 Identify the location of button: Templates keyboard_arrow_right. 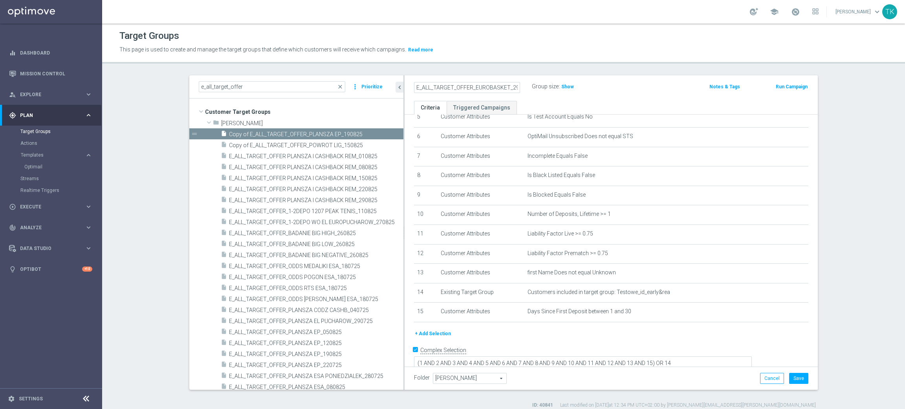
(57, 155).